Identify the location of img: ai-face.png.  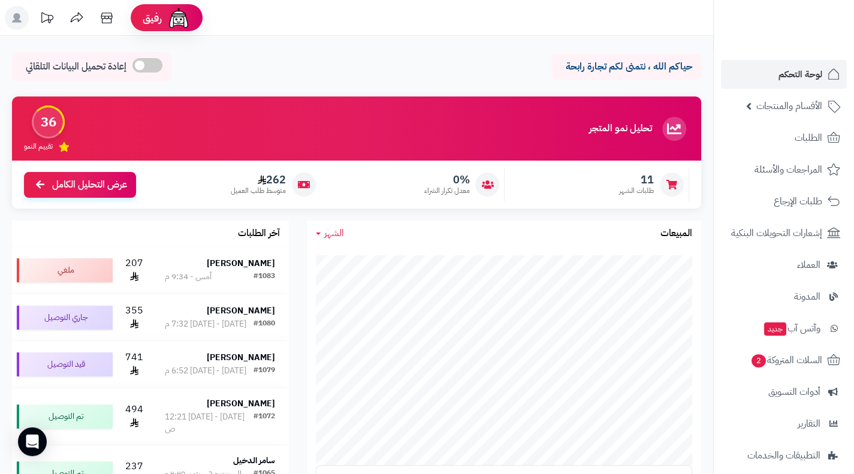
(178, 18).